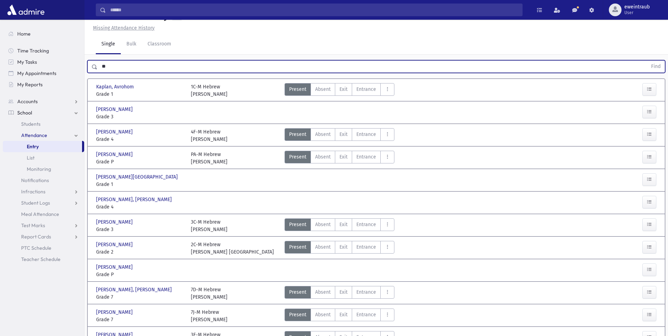 The width and height of the screenshot is (668, 336). What do you see at coordinates (43, 191) in the screenshot?
I see `a: Infractions` at bounding box center [43, 191].